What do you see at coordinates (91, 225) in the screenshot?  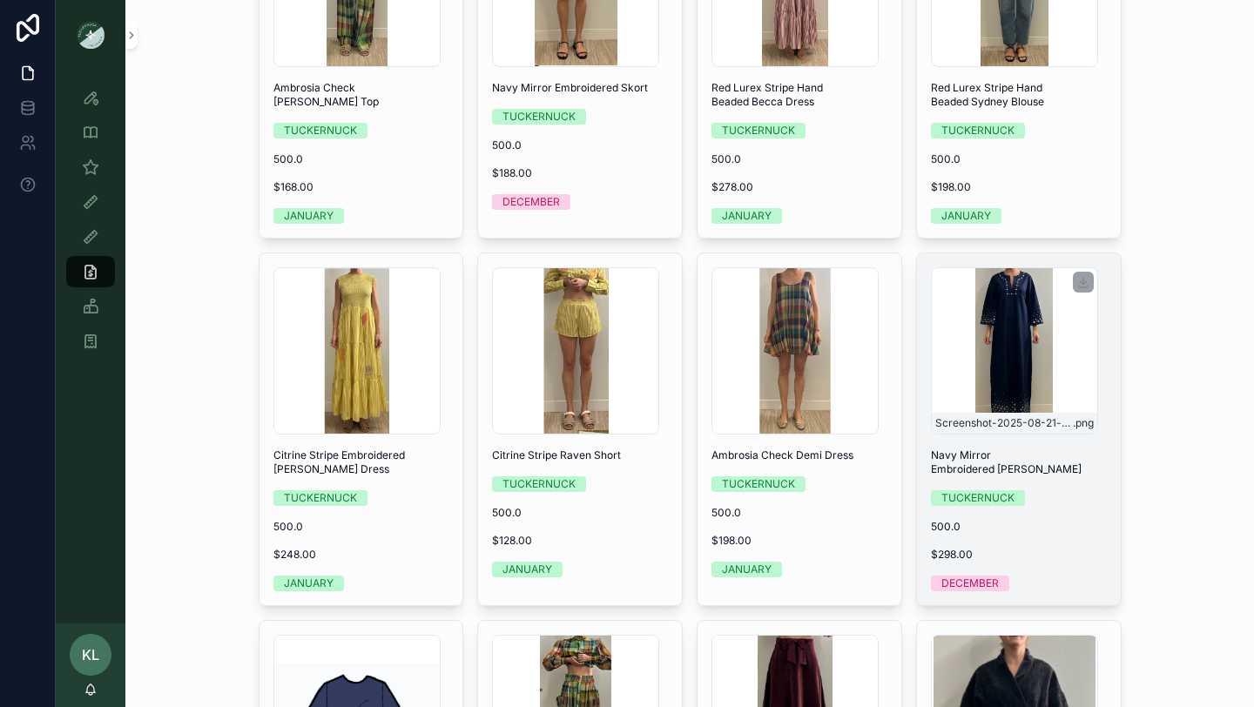 I see `div: scrollable content` at bounding box center [91, 225].